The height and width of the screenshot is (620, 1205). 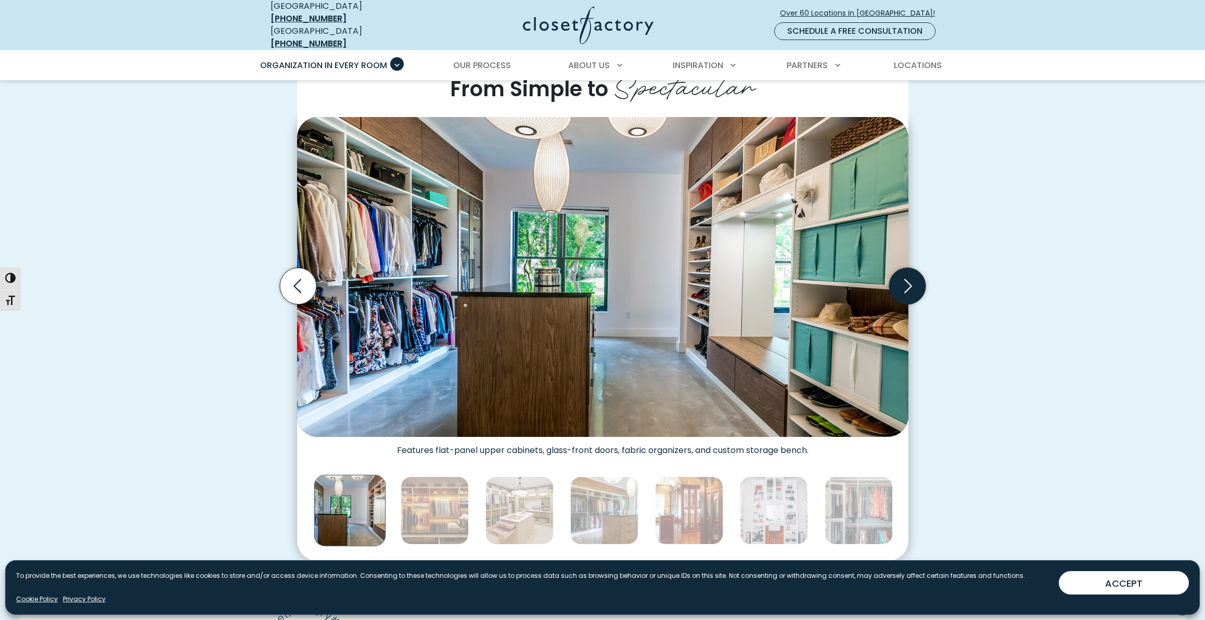 I want to click on a: Cookie Policy, so click(x=37, y=600).